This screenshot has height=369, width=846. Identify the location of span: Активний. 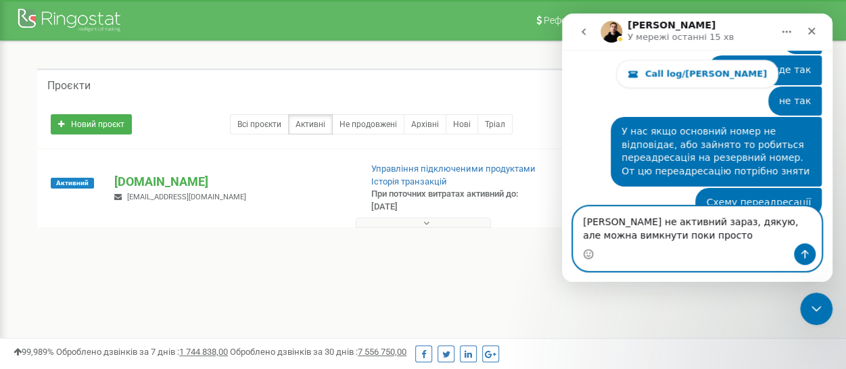
(72, 183).